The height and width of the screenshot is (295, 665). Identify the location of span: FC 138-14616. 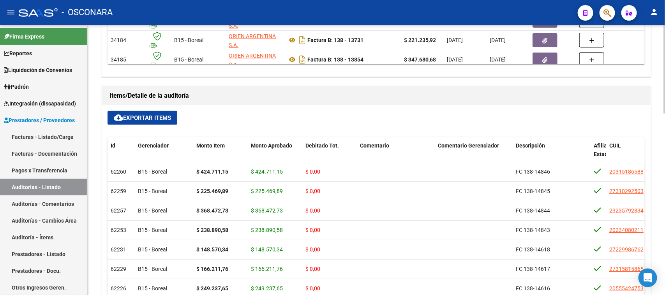
(533, 289).